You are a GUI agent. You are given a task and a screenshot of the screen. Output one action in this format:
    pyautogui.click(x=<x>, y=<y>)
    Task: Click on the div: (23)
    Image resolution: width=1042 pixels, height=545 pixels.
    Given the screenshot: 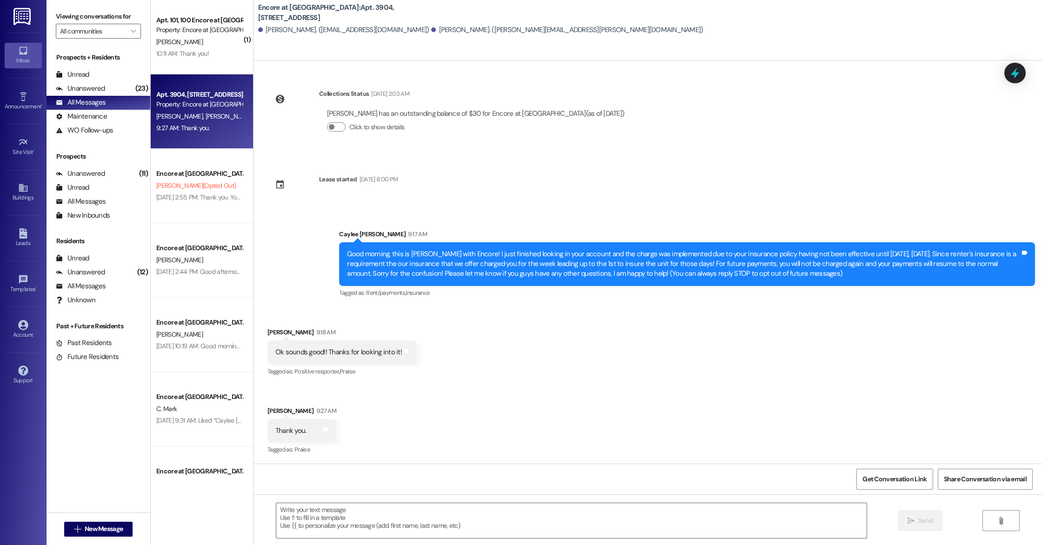 What is the action you would take?
    pyautogui.click(x=141, y=88)
    